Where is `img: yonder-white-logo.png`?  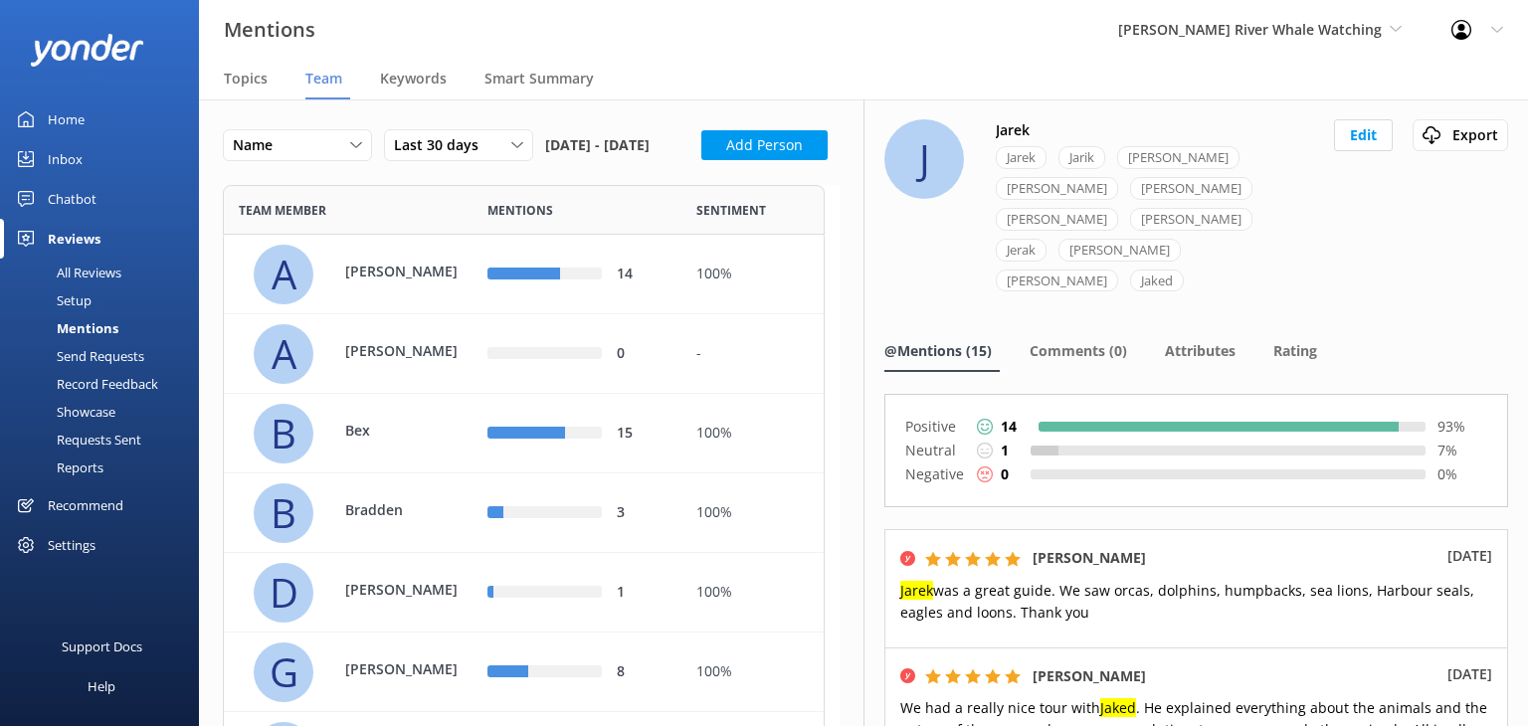 img: yonder-white-logo.png is located at coordinates (87, 50).